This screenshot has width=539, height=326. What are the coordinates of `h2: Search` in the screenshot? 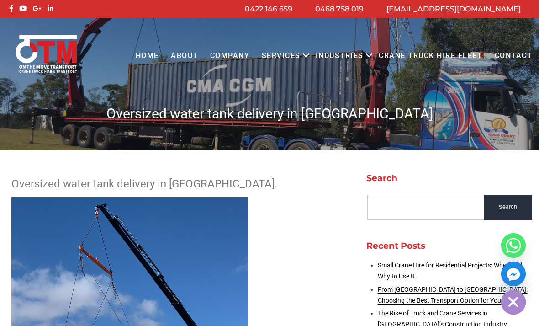 It's located at (449, 178).